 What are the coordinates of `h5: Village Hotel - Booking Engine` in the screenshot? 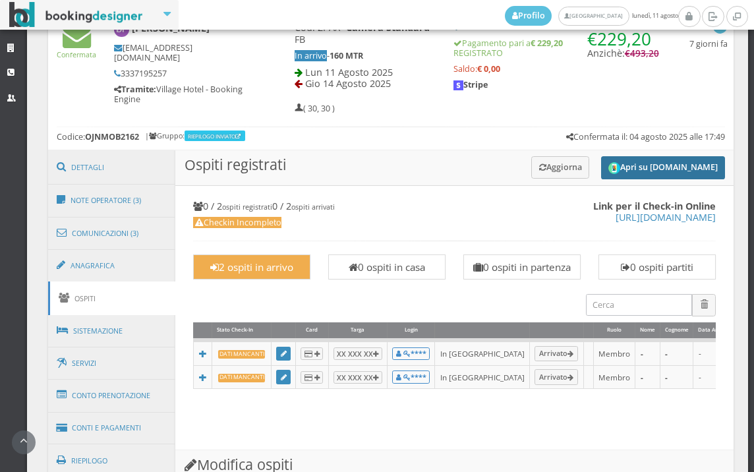 It's located at (182, 94).